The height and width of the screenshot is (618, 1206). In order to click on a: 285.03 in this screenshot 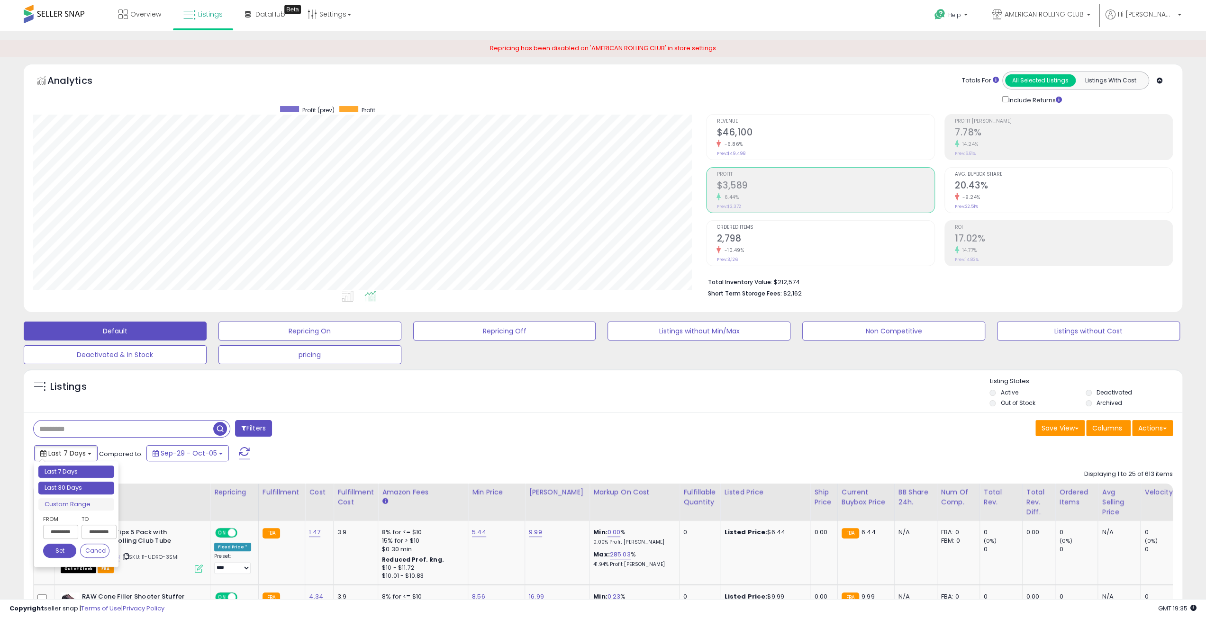, I will do `click(620, 555)`.